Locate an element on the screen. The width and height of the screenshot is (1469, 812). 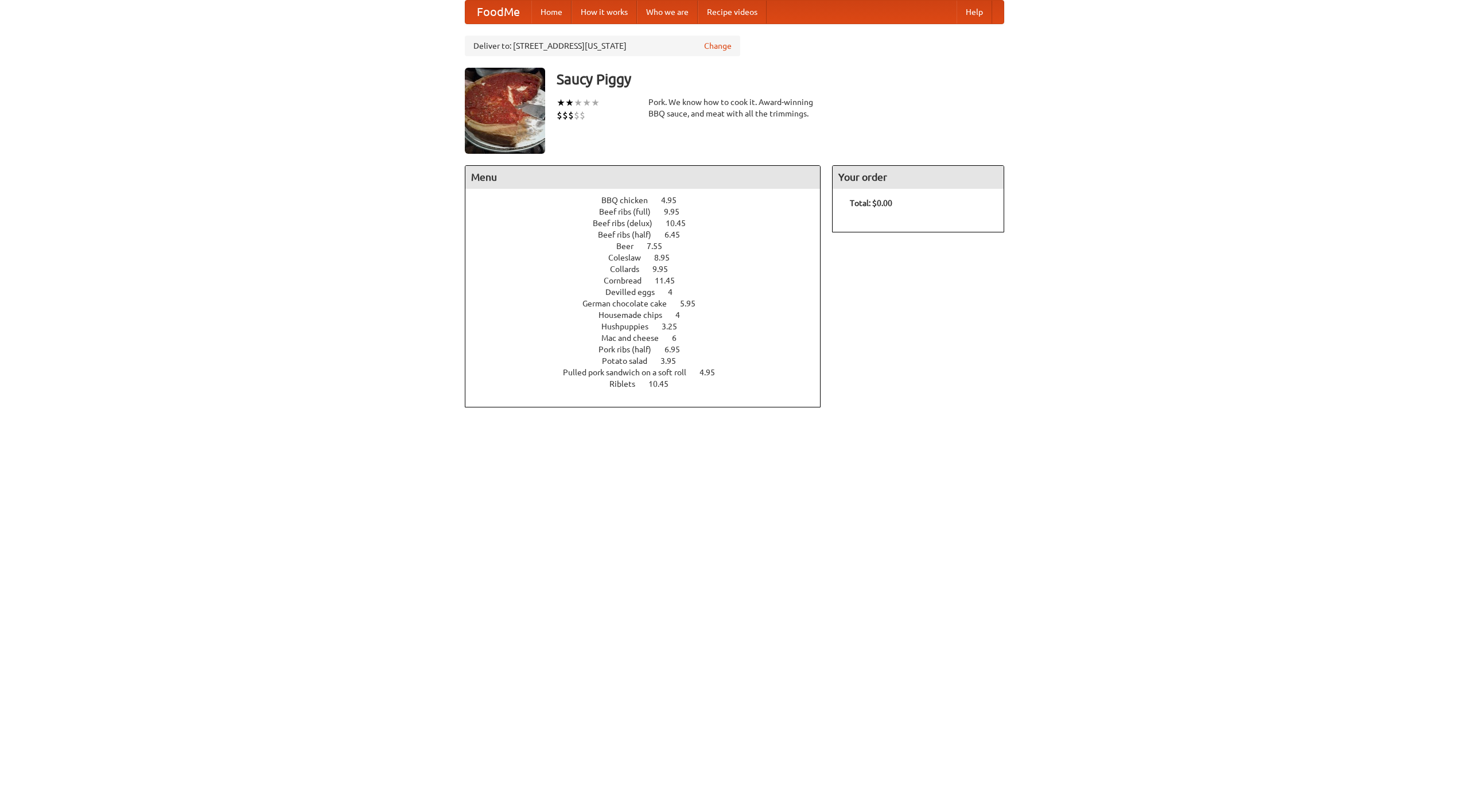
a: German chocolate cake 5.95 is located at coordinates (649, 303).